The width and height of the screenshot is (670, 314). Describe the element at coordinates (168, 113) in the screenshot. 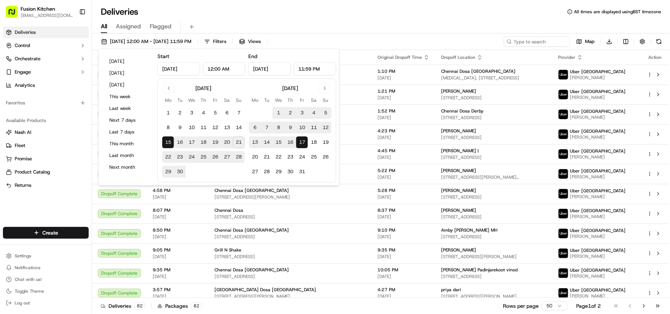

I see `button: 1` at that location.